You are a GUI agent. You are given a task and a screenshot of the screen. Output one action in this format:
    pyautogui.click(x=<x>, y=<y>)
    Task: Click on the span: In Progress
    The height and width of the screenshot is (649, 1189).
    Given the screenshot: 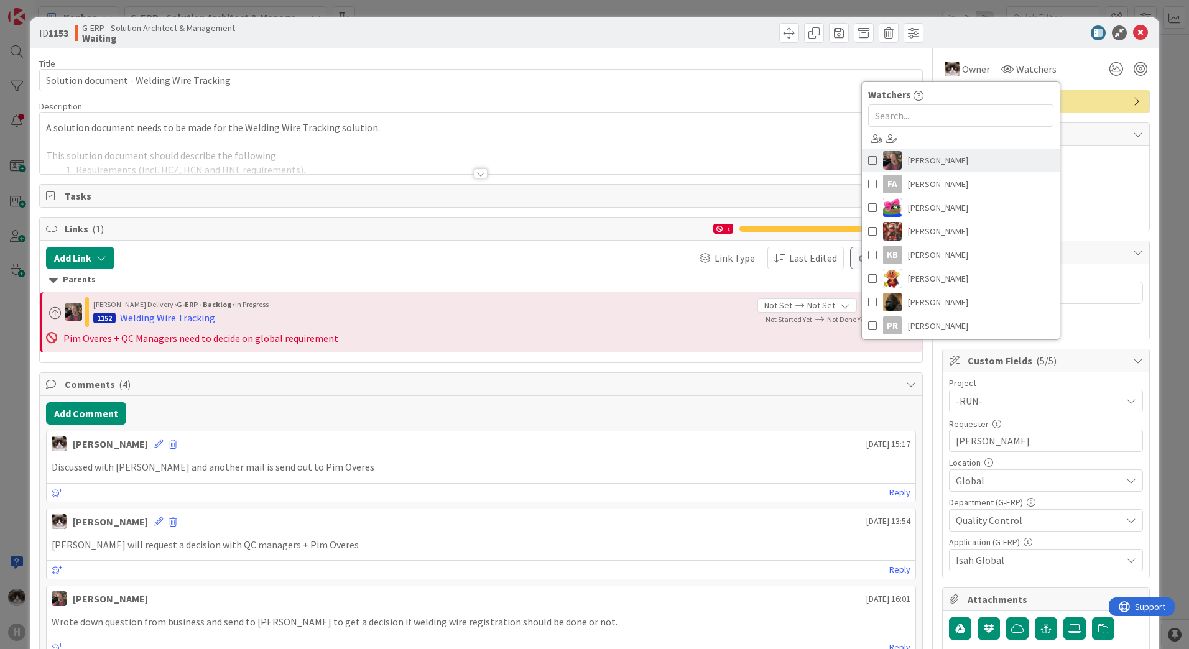 What is the action you would take?
    pyautogui.click(x=252, y=304)
    